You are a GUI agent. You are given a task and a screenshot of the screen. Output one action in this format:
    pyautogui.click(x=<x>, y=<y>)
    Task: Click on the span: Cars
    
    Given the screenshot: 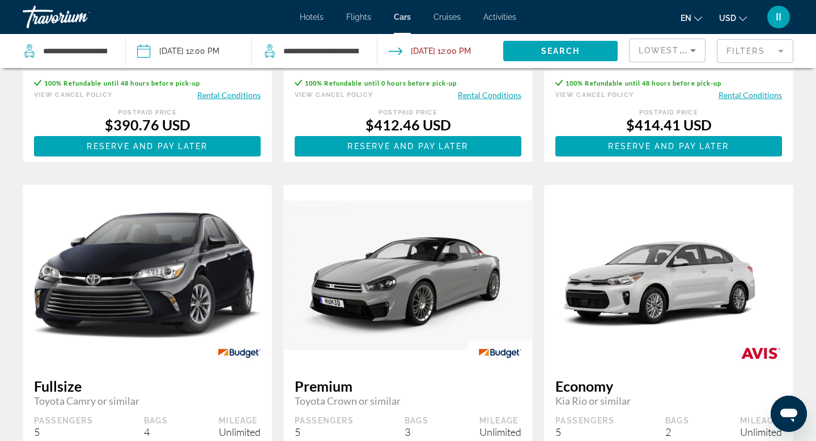 What is the action you would take?
    pyautogui.click(x=402, y=17)
    